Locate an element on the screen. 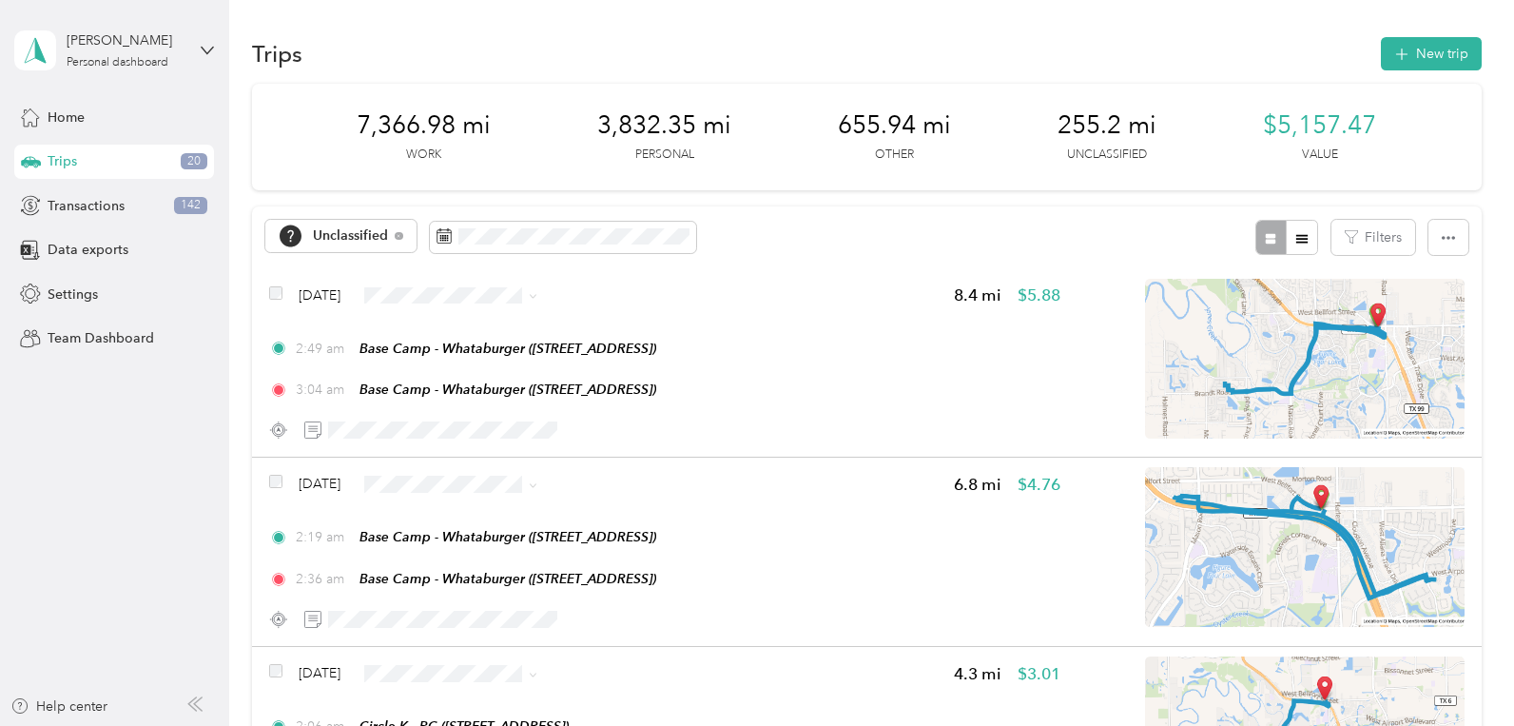 This screenshot has height=726, width=1514. span: 2:36 am is located at coordinates (322, 578).